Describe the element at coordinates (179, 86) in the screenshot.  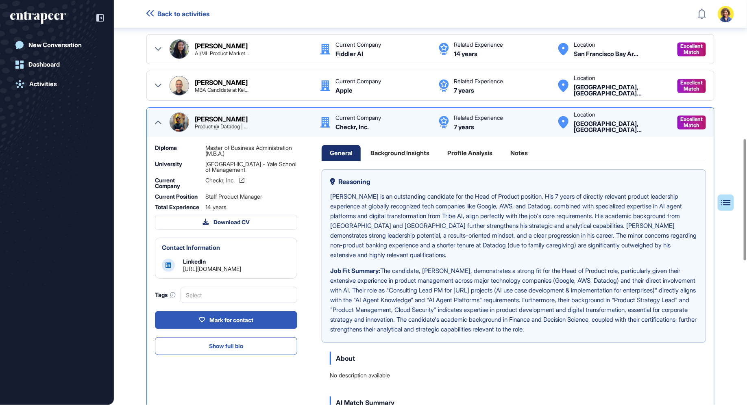
I see `img: Baris Ozgen` at that location.